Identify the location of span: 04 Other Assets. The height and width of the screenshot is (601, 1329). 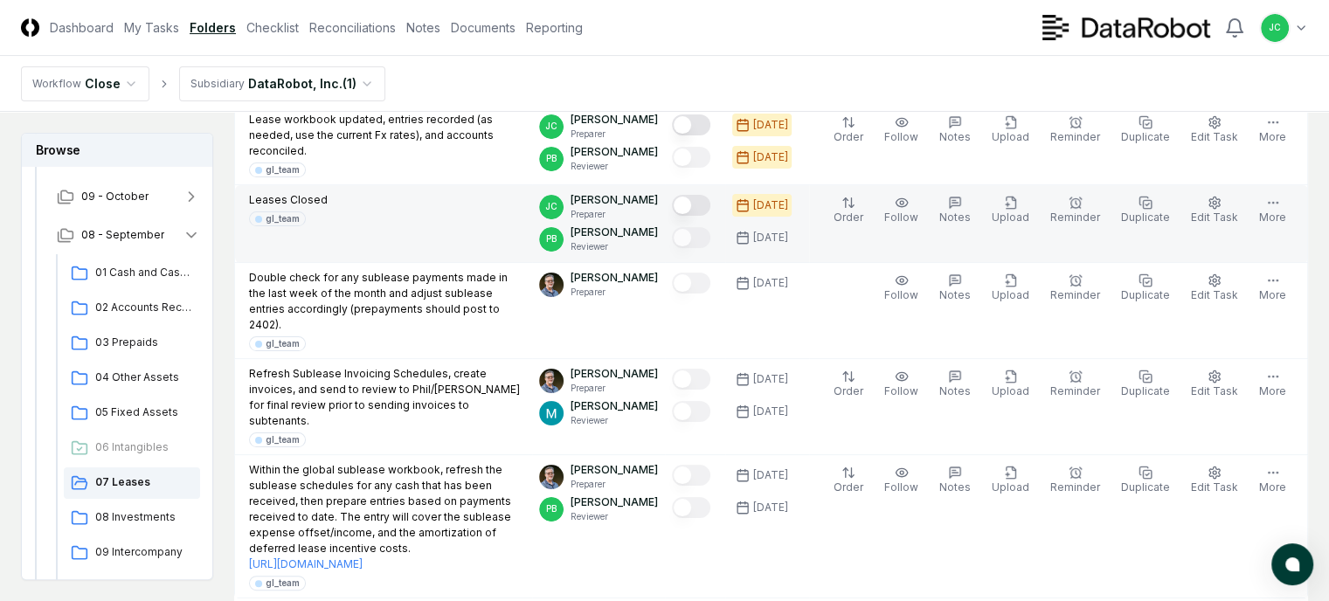
(144, 378).